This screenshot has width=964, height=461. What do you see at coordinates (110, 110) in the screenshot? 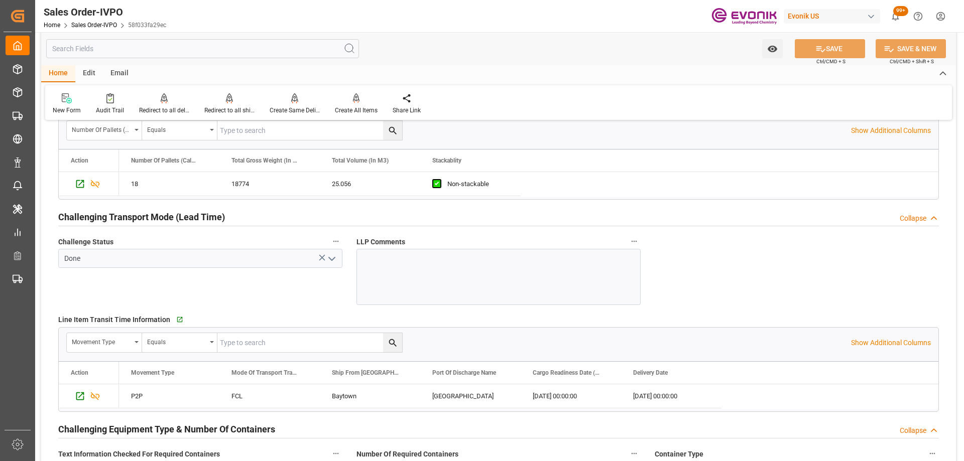
I see `div: Audit Trail` at bounding box center [110, 110].